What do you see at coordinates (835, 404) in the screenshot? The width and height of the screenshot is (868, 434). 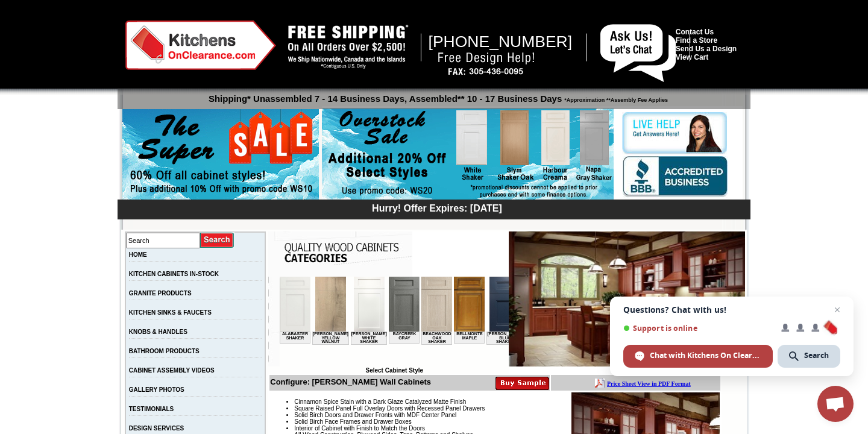 I see `div: Open chat` at bounding box center [835, 404].